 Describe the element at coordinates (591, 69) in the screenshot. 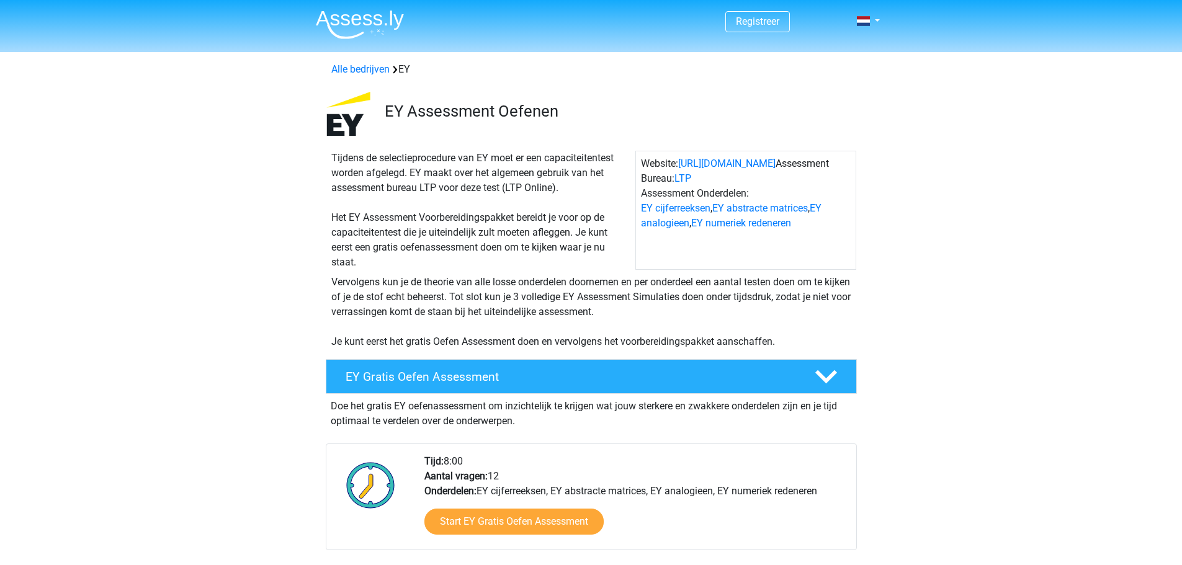

I see `div: EY` at that location.